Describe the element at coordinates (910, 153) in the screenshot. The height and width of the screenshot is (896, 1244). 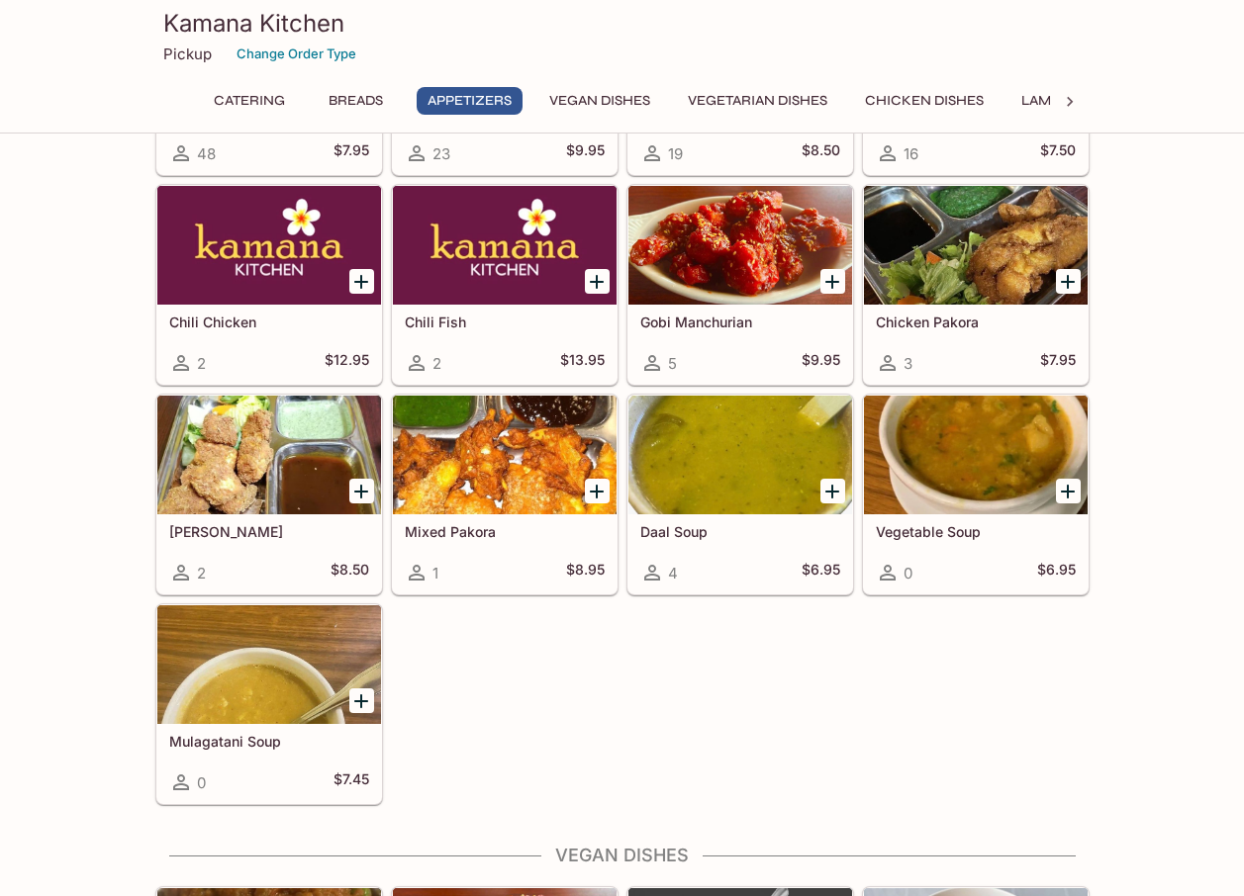
I see `span: 16` at that location.